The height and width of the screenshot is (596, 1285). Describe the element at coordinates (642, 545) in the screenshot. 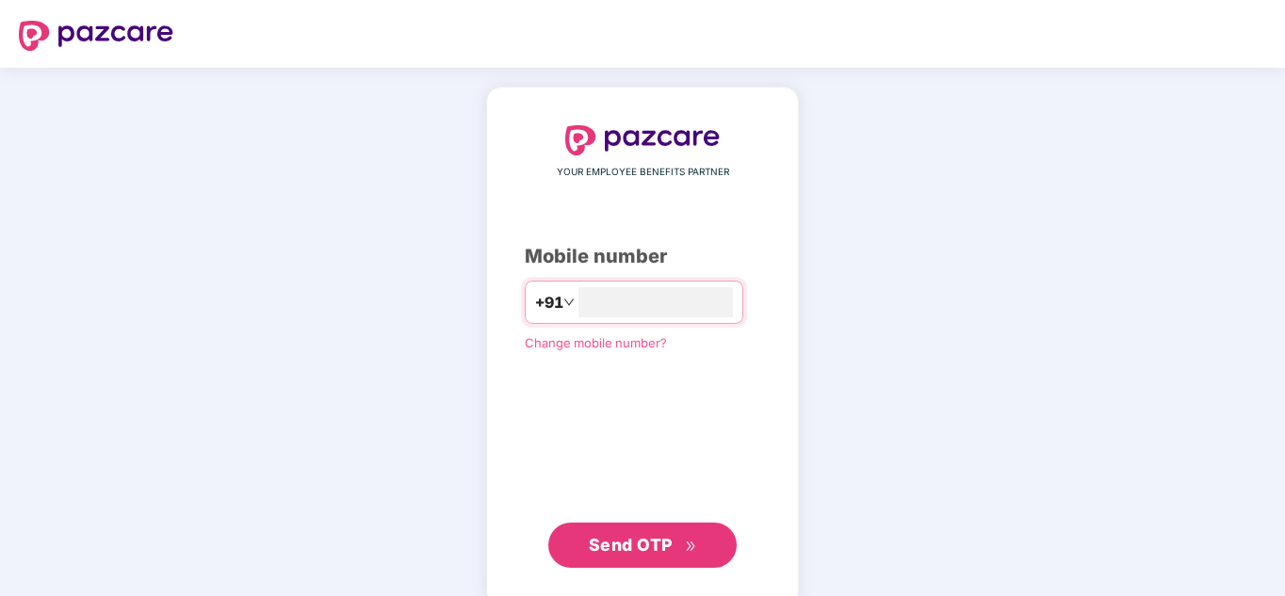

I see `button: Send OTPdouble-right` at that location.